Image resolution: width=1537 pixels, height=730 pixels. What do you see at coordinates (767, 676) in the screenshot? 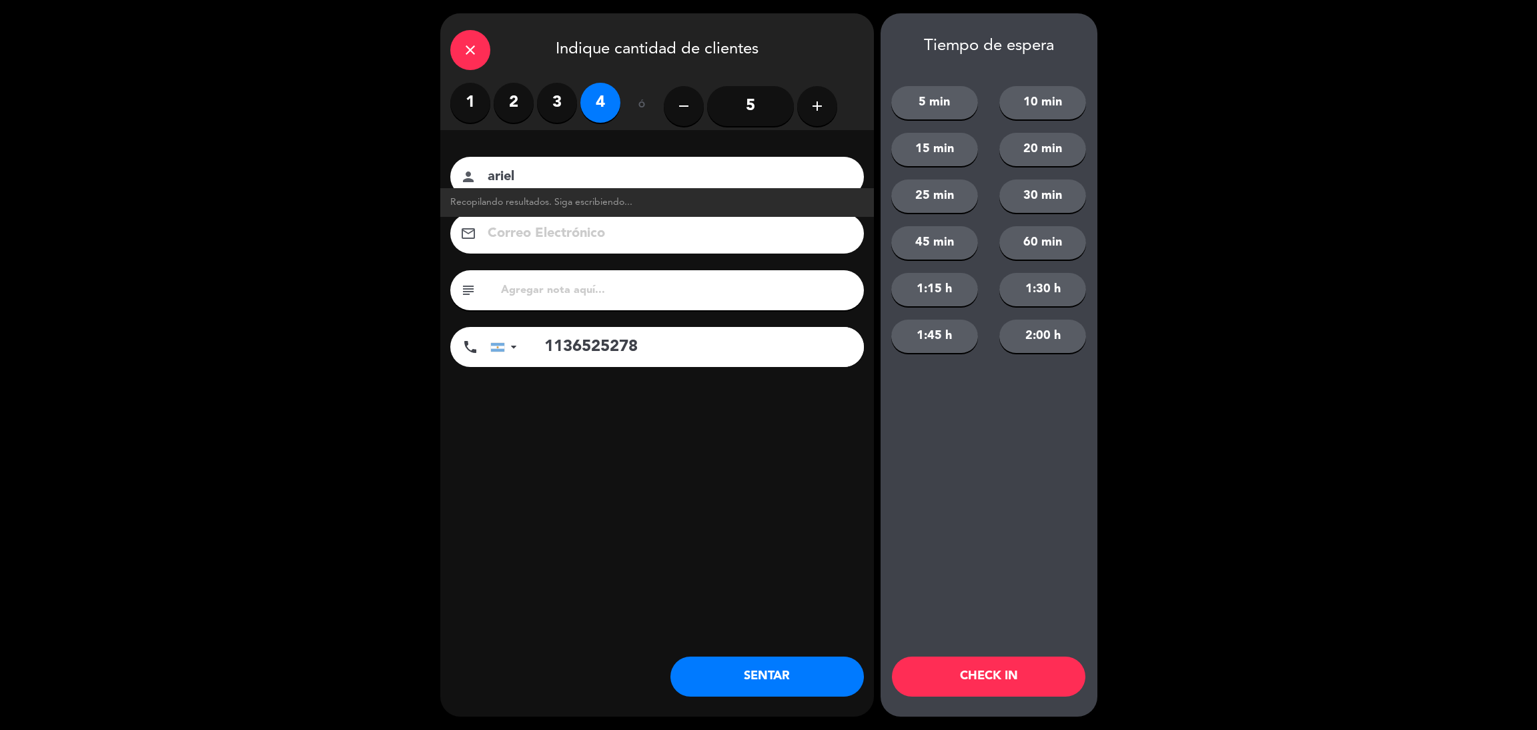
I see `button: SENTAR` at bounding box center [767, 676].